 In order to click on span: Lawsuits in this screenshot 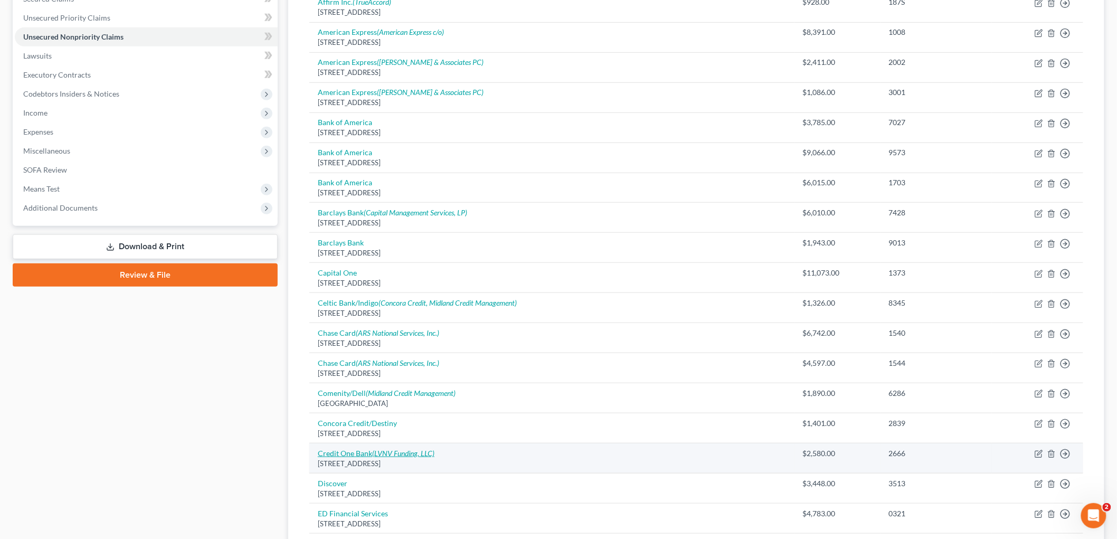, I will do `click(37, 55)`.